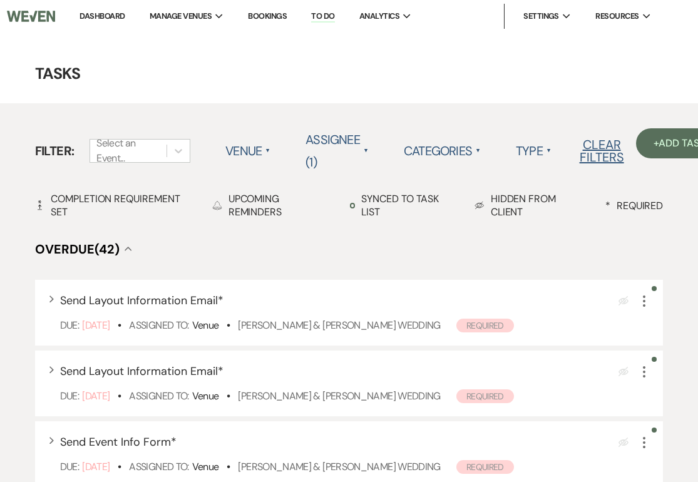  I want to click on div: Upcoming Reminders, so click(272, 205).